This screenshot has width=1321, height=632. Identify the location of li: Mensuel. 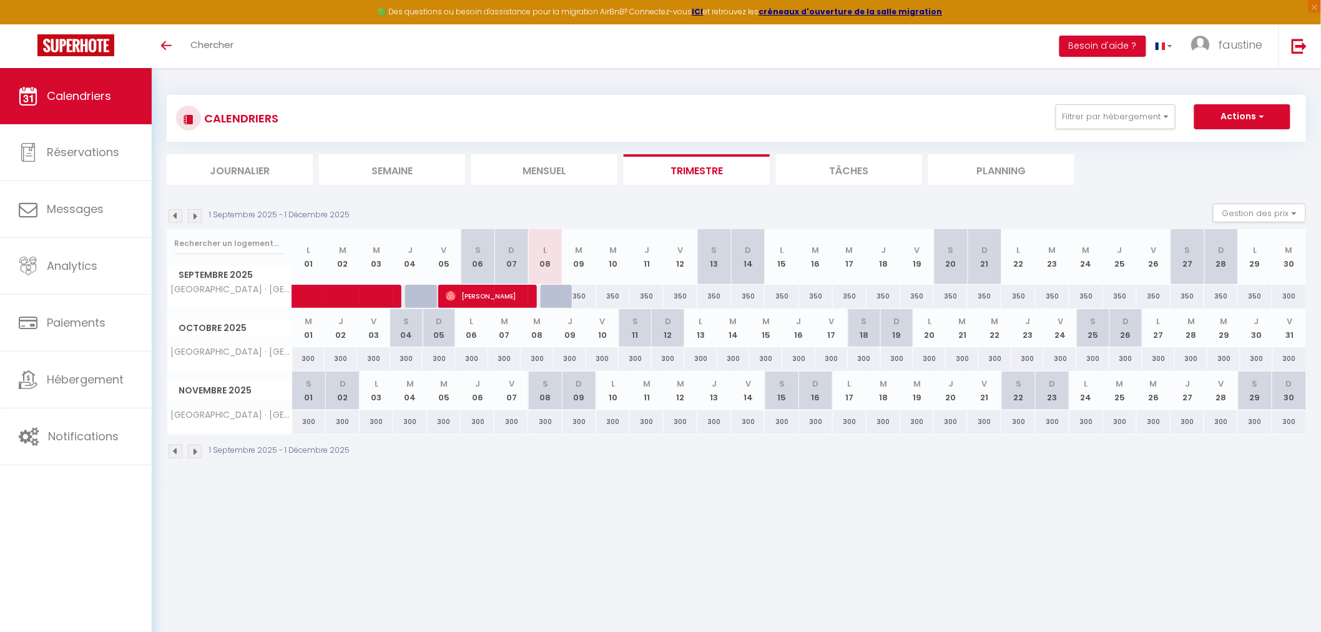
(544, 169).